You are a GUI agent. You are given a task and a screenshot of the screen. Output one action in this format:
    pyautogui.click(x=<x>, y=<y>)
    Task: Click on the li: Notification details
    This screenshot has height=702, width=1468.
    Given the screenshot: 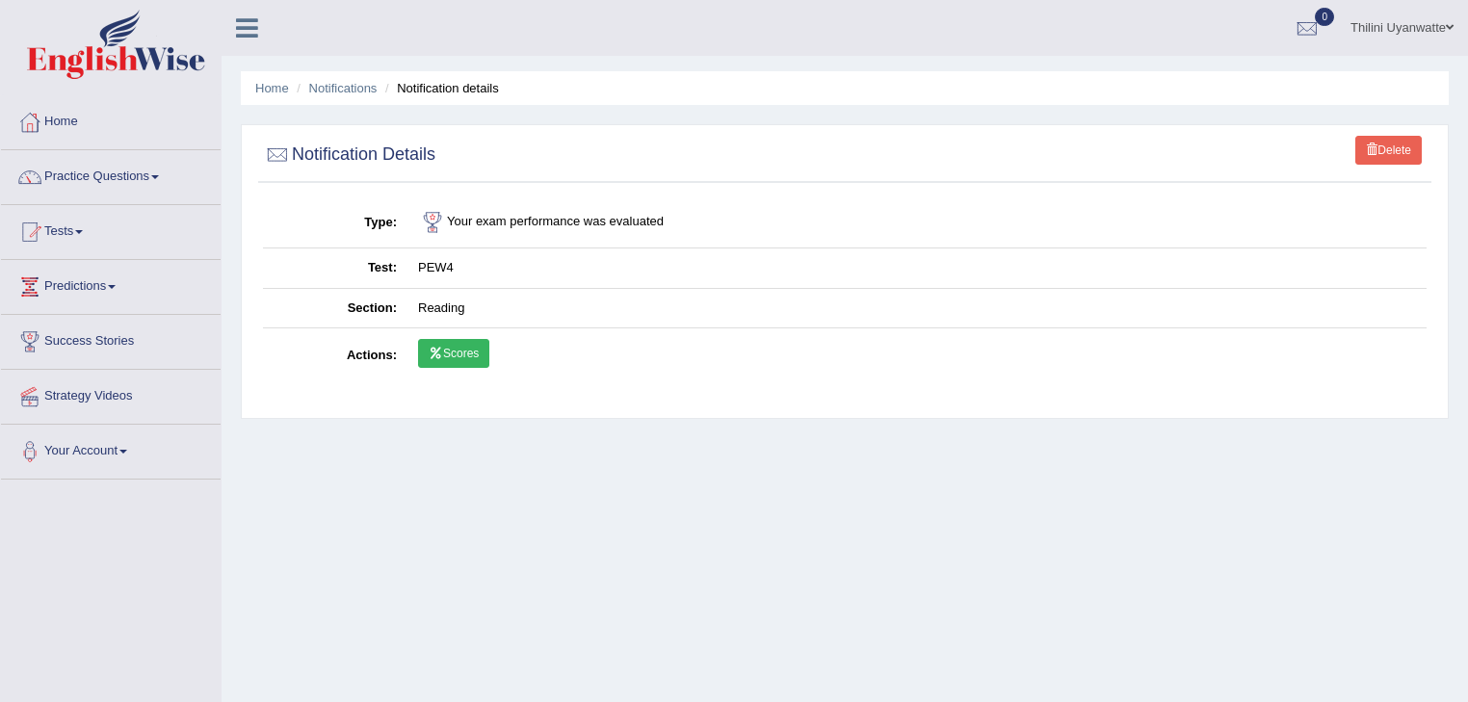 What is the action you would take?
    pyautogui.click(x=439, y=88)
    